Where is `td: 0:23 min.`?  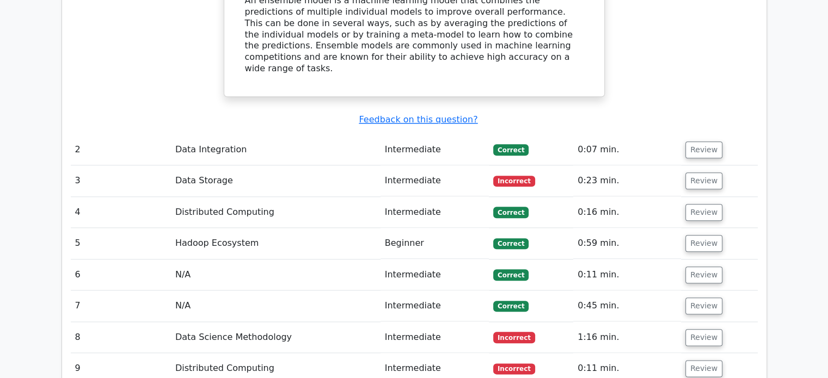
td: 0:23 min. is located at coordinates (627, 181).